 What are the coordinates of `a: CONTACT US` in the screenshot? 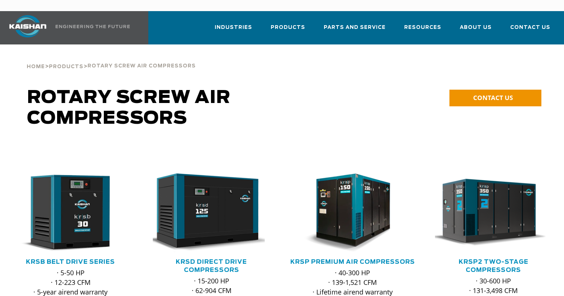 It's located at (495, 98).